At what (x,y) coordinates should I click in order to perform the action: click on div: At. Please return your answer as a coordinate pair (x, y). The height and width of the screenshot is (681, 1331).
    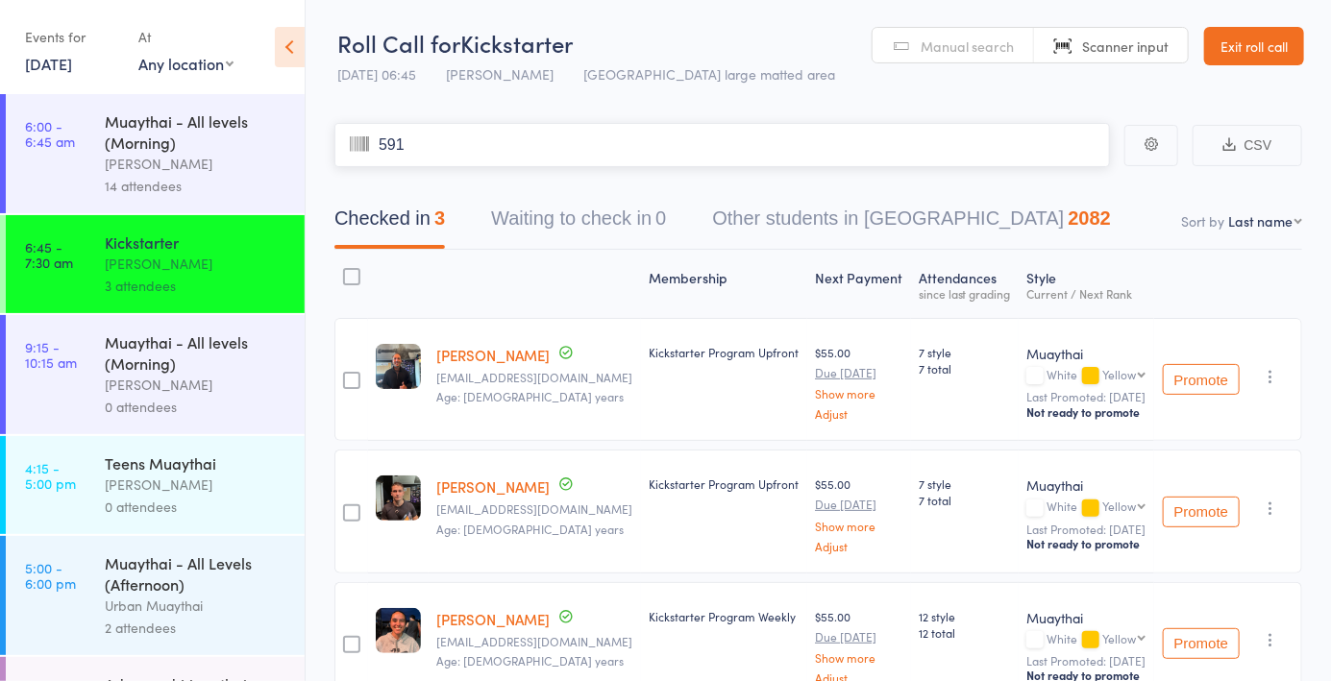
    Looking at the image, I should click on (186, 37).